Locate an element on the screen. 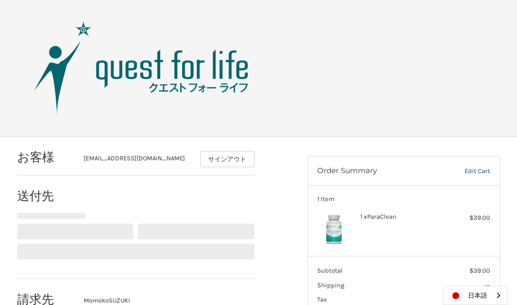 The width and height of the screenshot is (517, 305). h3: Order Summary is located at coordinates (378, 171).